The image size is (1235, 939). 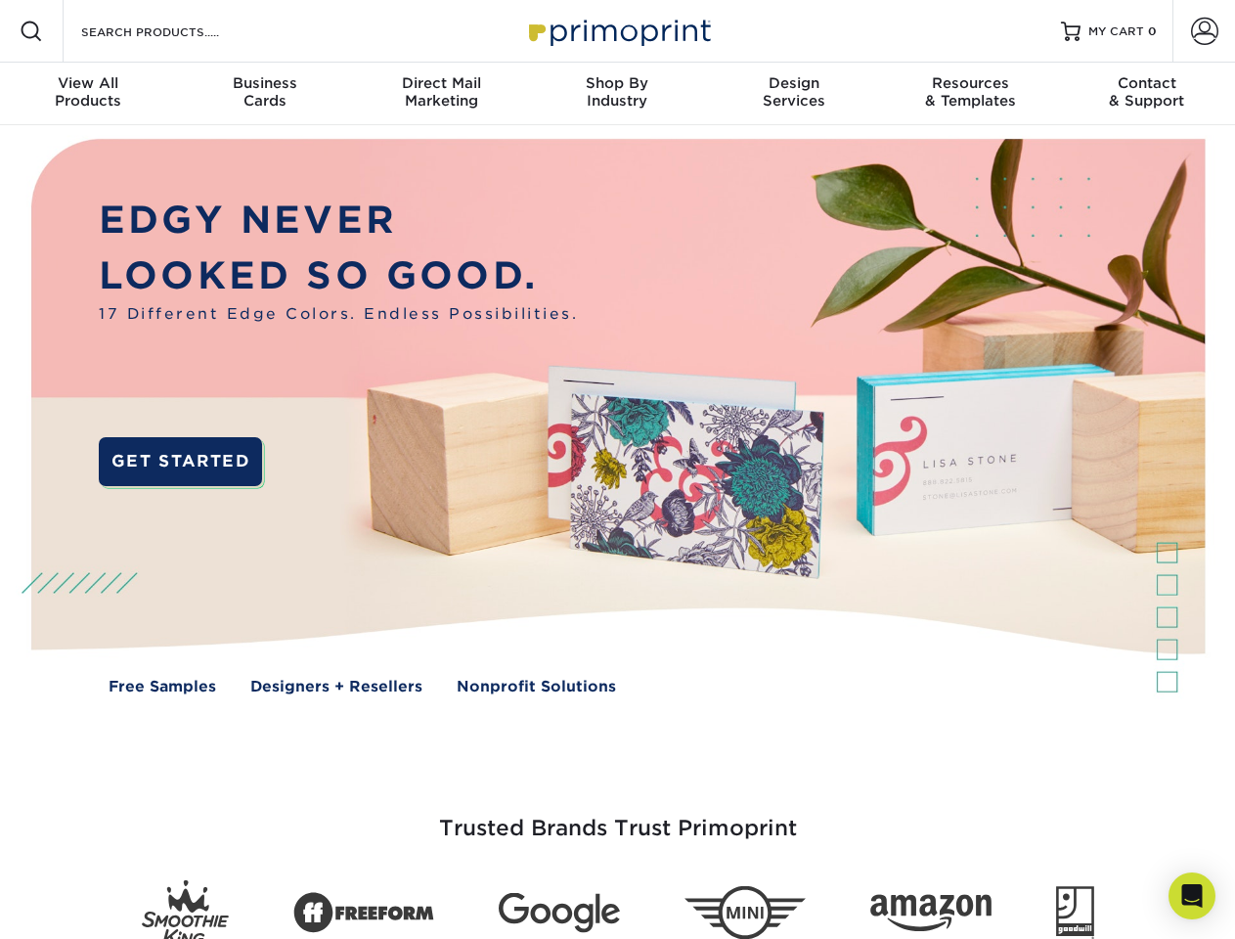 What do you see at coordinates (617, 83) in the screenshot?
I see `span: Shop By` at bounding box center [617, 83].